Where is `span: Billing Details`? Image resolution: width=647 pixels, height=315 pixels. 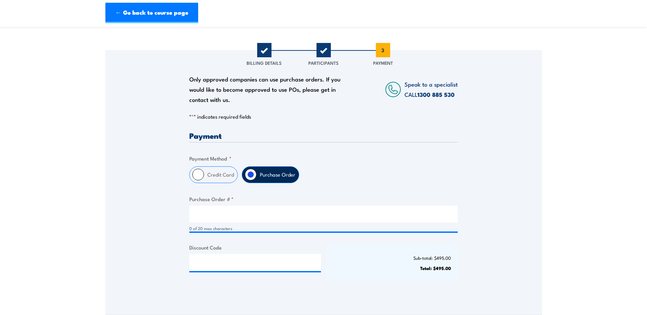
span: Billing Details is located at coordinates (264, 63).